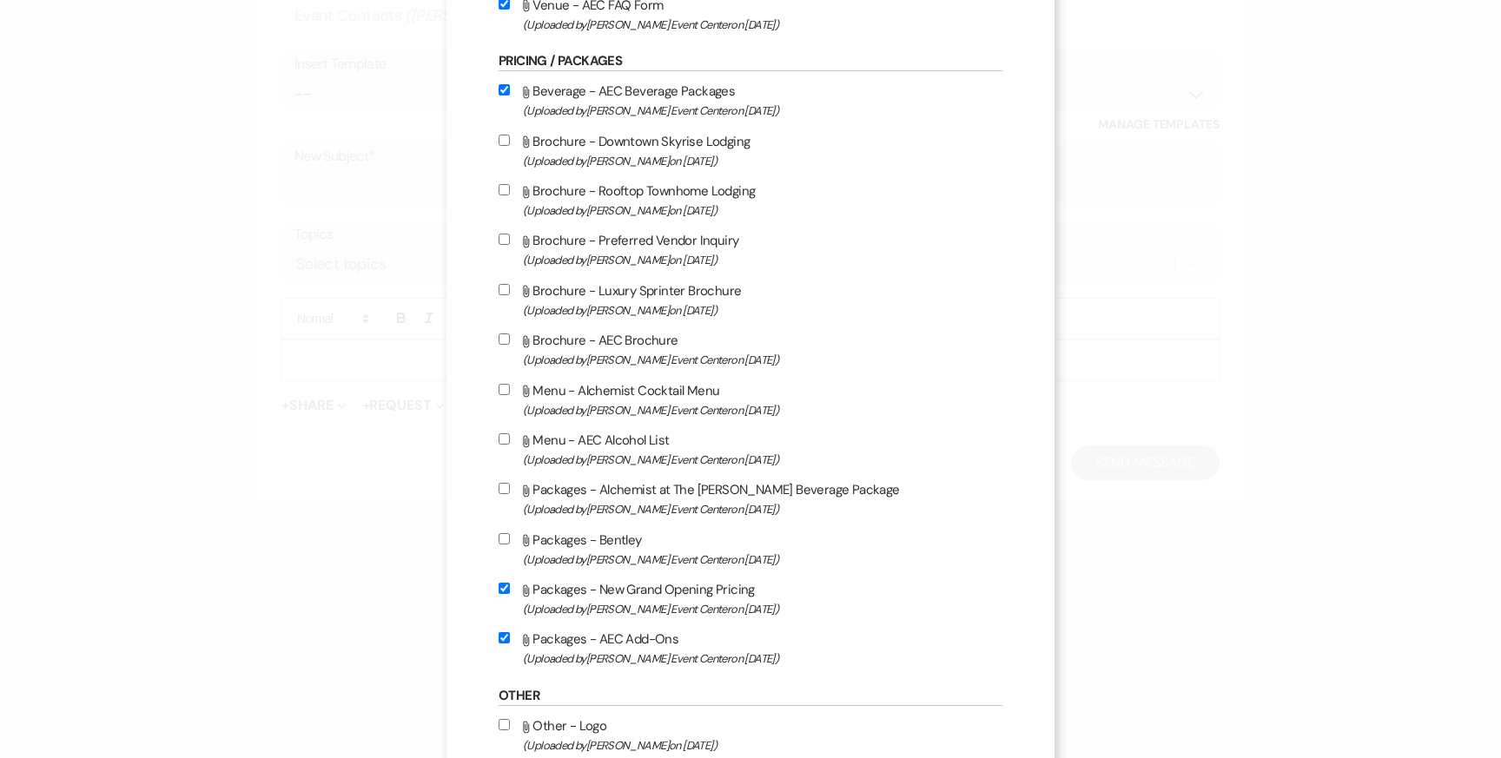 This screenshot has width=1501, height=758. What do you see at coordinates (750, 100) in the screenshot?
I see `label: Beverage - AEC Beverage Packages` at bounding box center [750, 100].